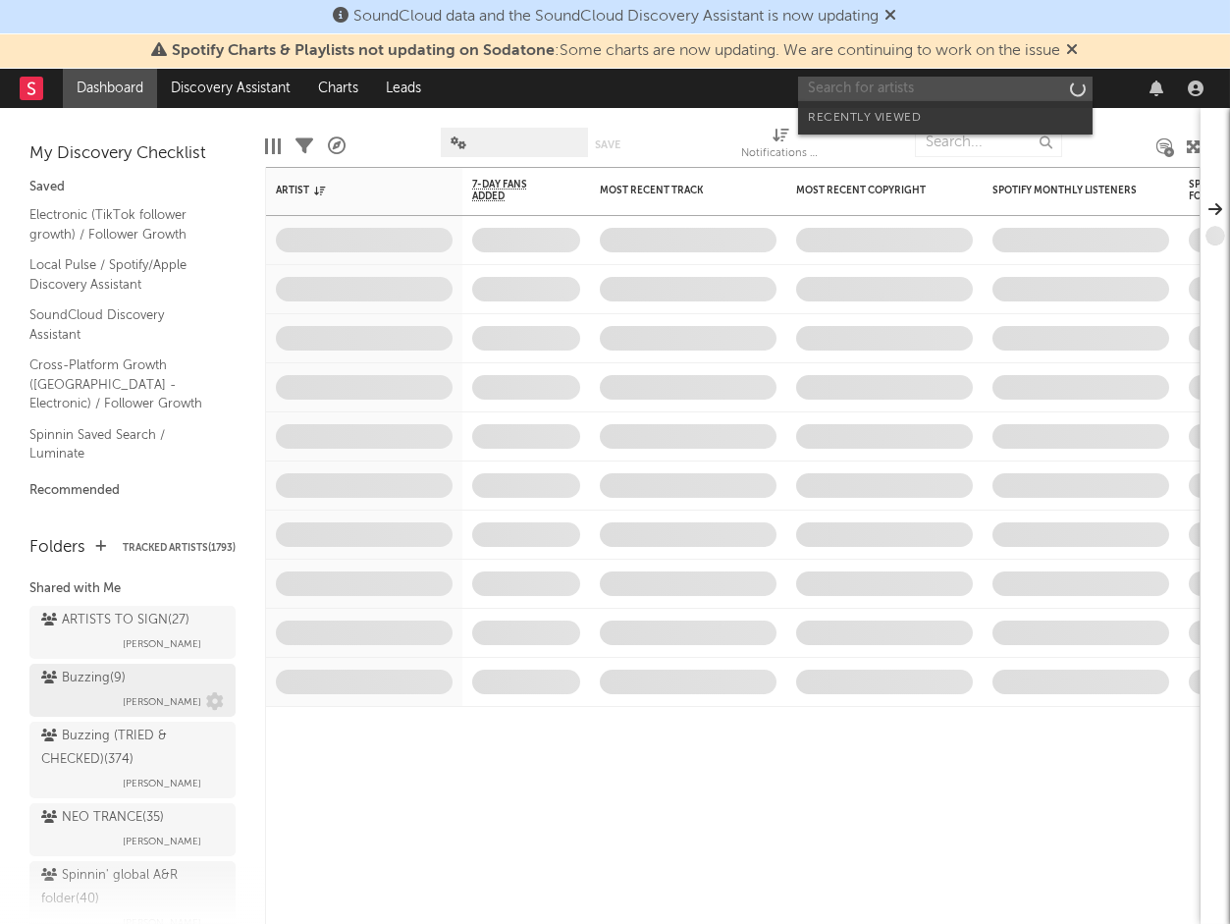 This screenshot has height=924, width=1230. I want to click on div: Recommended, so click(133, 491).